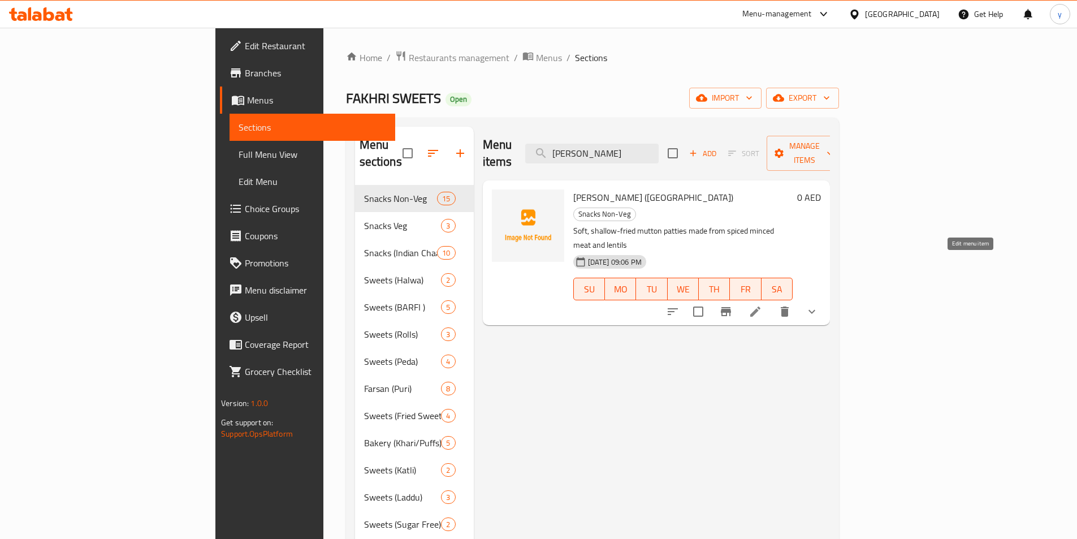 This screenshot has width=1077, height=539. What do you see at coordinates (651, 289) in the screenshot?
I see `button: TU` at bounding box center [651, 289].